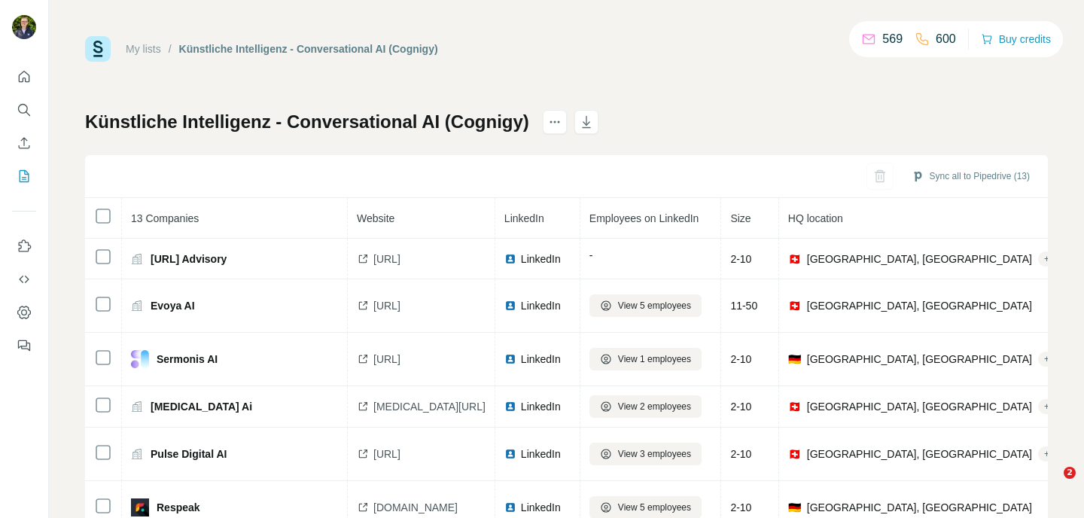  Describe the element at coordinates (1015, 39) in the screenshot. I see `button: Buy credits` at that location.